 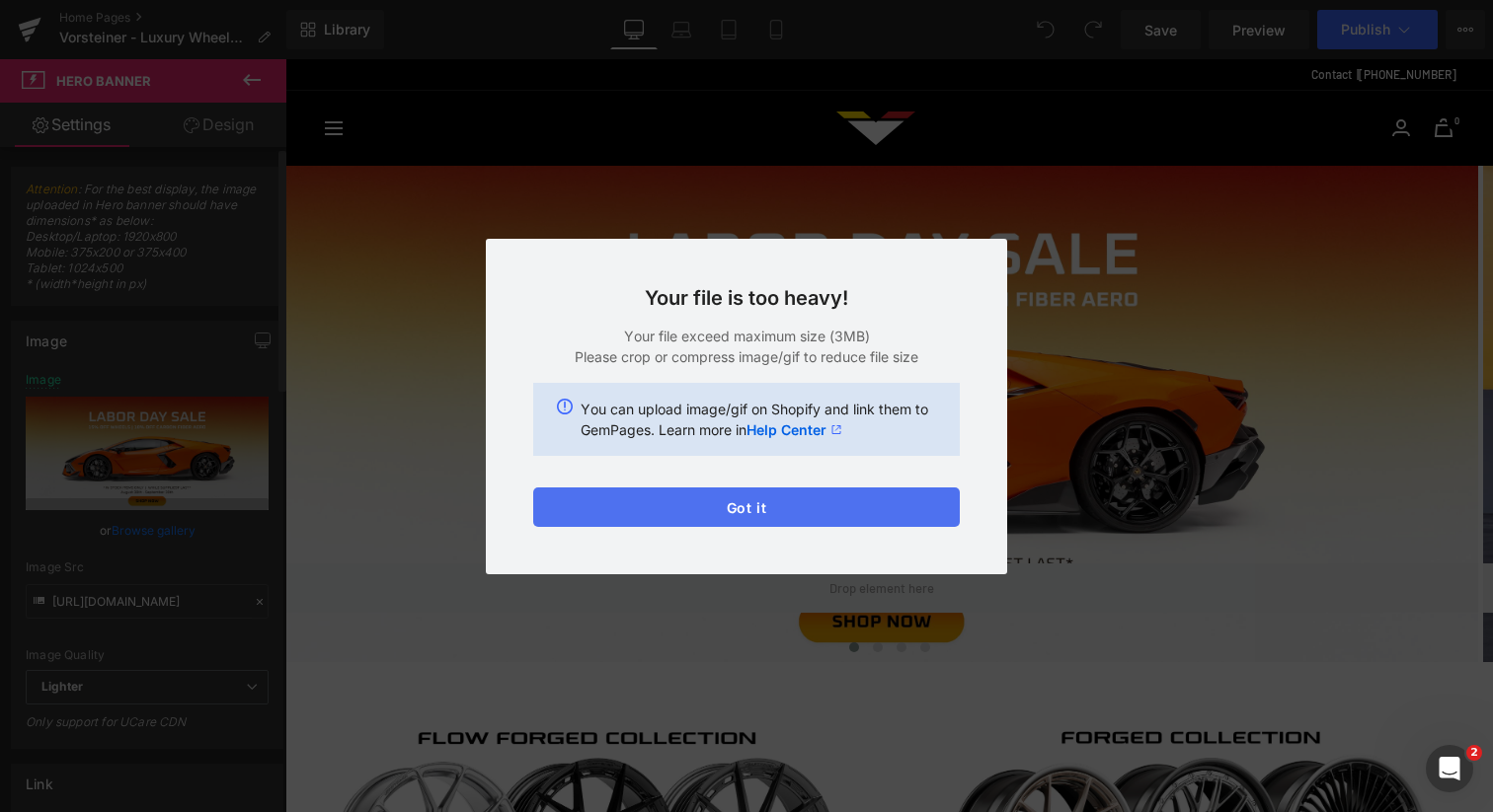 I want to click on cart-count: 0, so click(x=1171, y=61).